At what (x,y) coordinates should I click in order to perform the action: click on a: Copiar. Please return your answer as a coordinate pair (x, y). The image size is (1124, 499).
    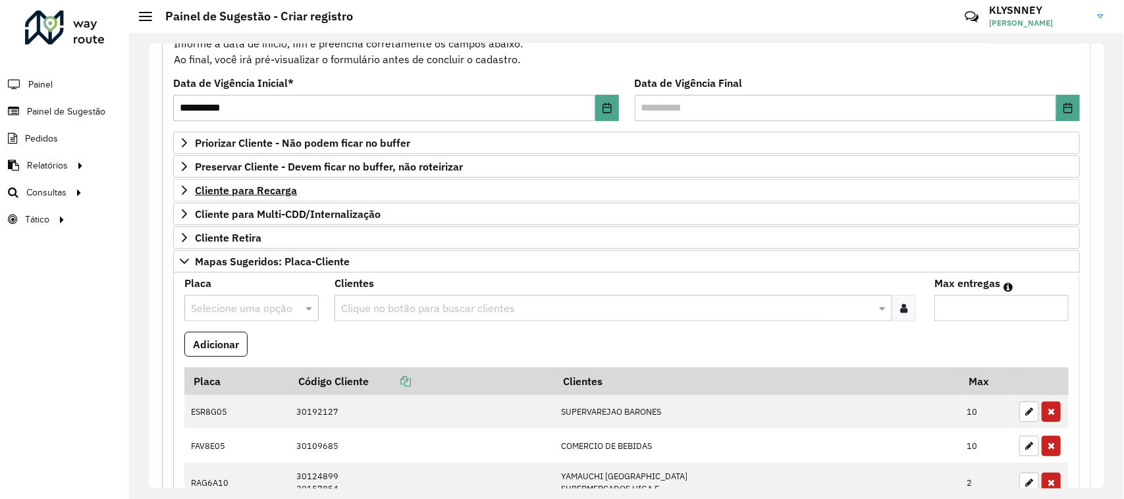
    Looking at the image, I should click on (390, 381).